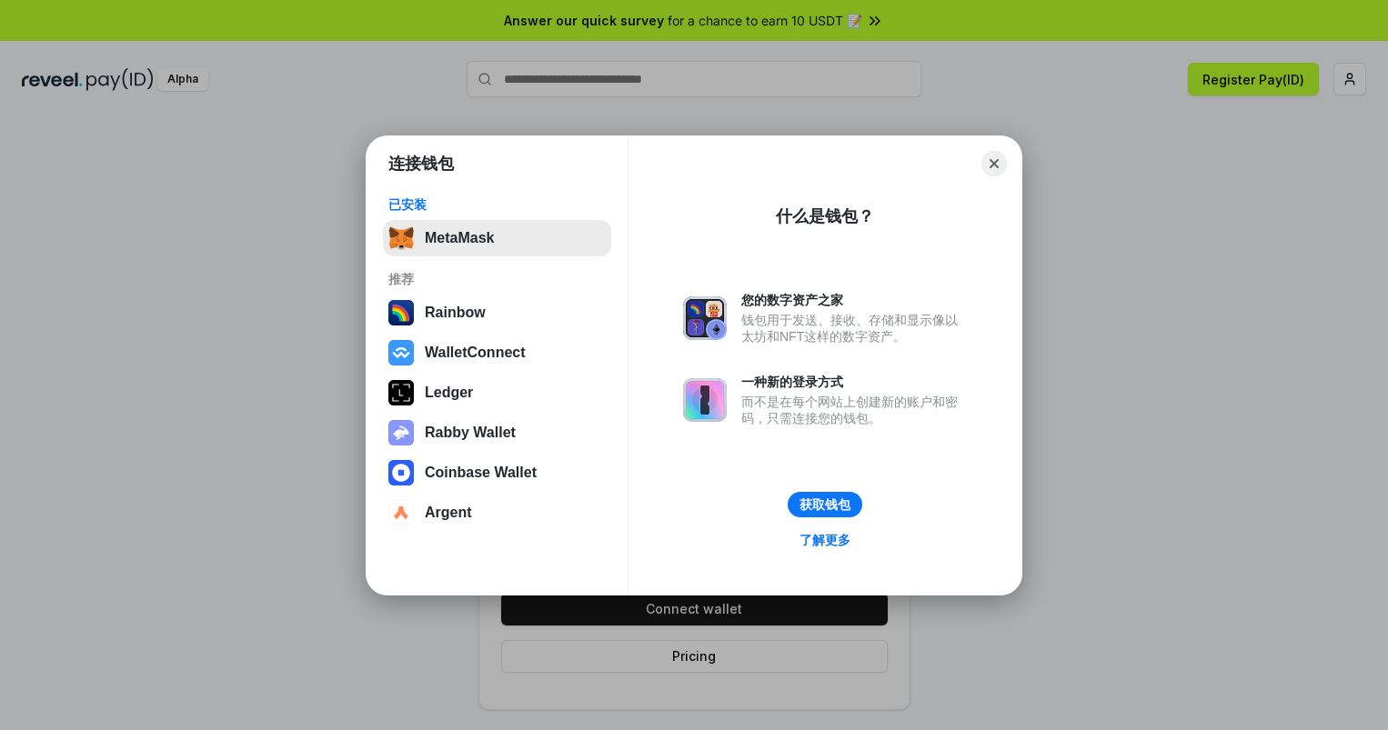  What do you see at coordinates (854, 410) in the screenshot?
I see `div: 而不是在每个网站上创建新的账户和密码，只需连接您的钱包。` at bounding box center [854, 410].